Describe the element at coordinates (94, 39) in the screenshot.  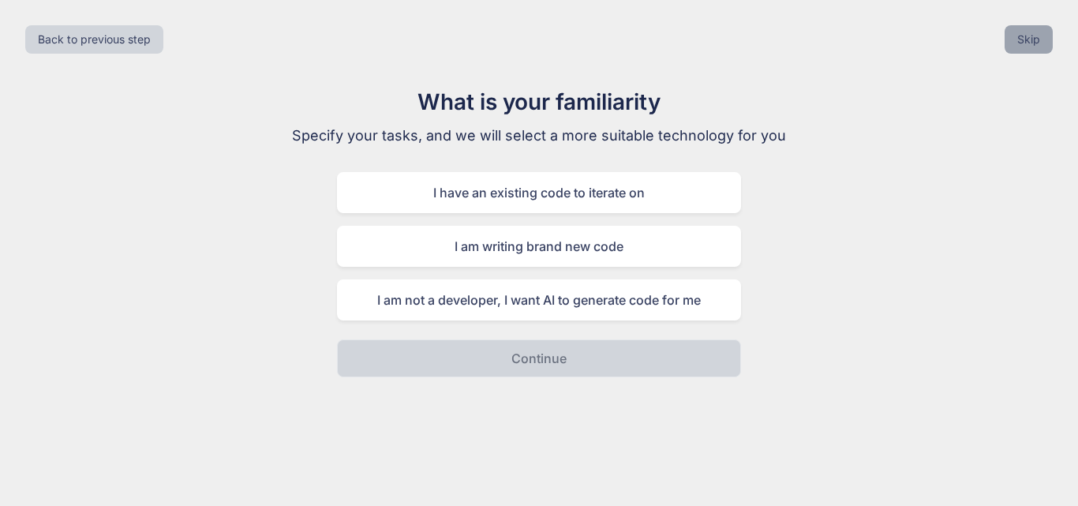
I see `button: Back to previous step` at that location.